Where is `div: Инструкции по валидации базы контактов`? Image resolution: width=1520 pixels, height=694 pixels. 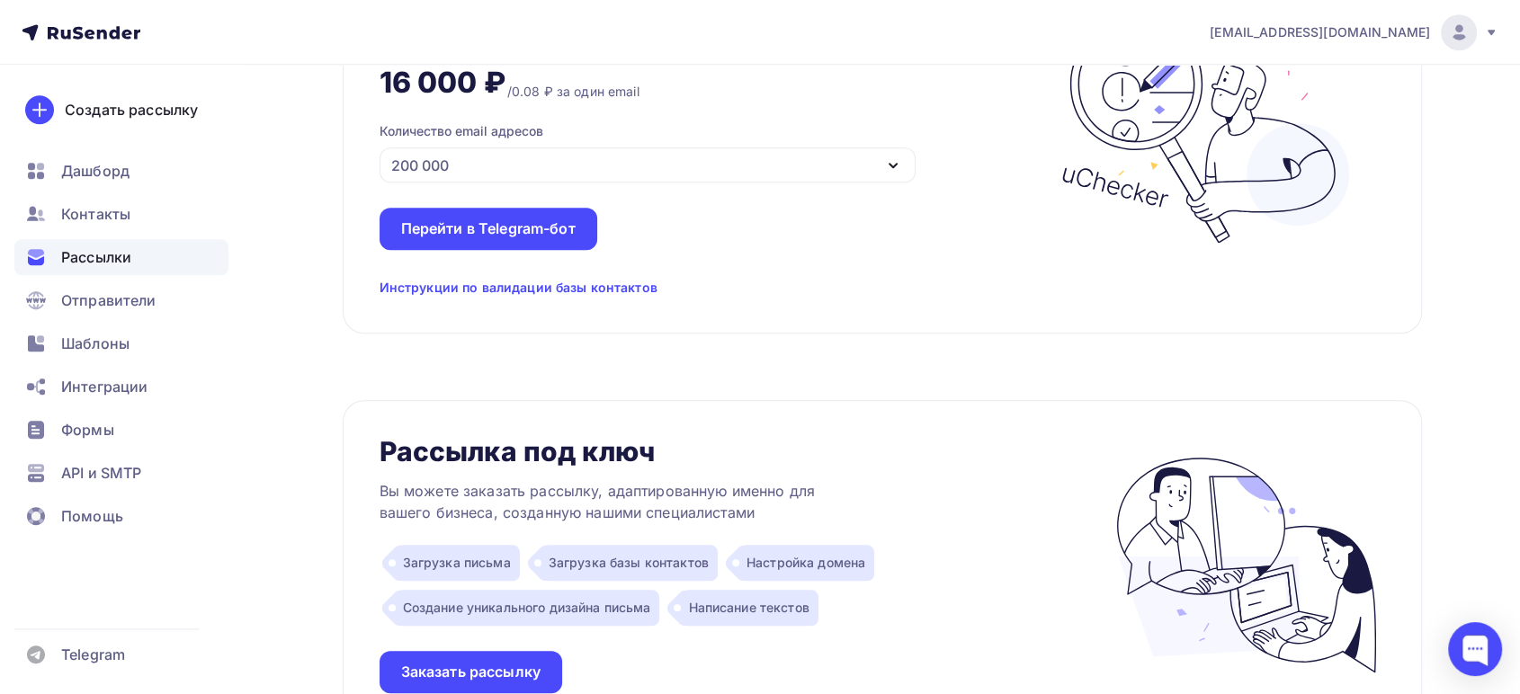
div: Инструкции по валидации базы контактов is located at coordinates (518, 288).